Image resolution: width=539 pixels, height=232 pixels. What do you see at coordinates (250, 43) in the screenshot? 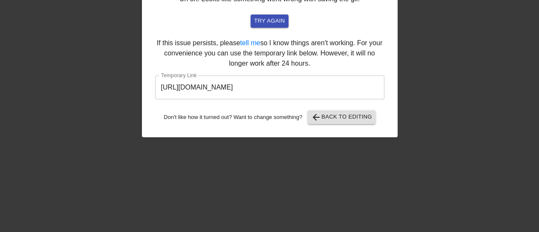
I see `a: tell me` at bounding box center [250, 43].